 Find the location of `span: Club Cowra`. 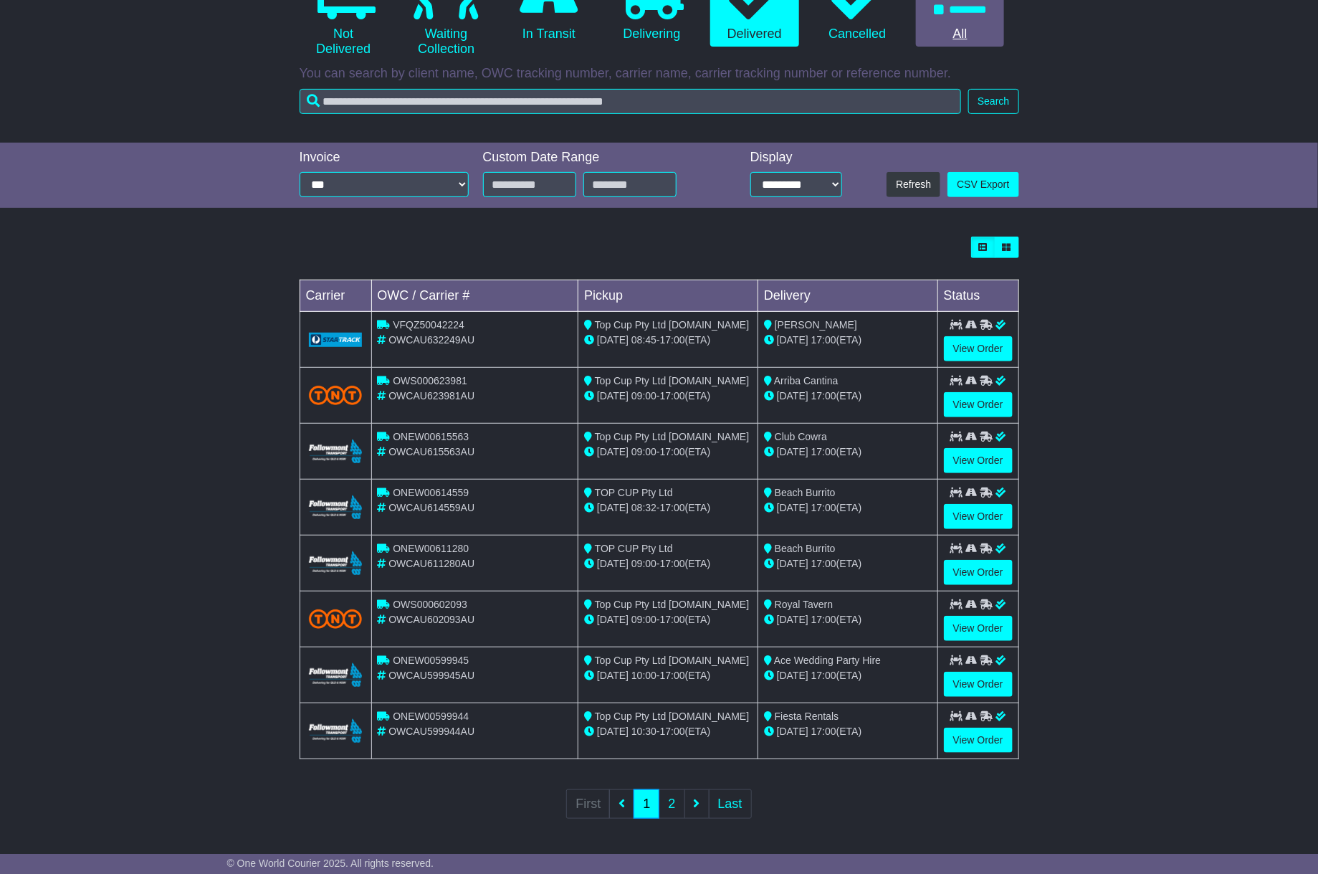

span: Club Cowra is located at coordinates (801, 437).